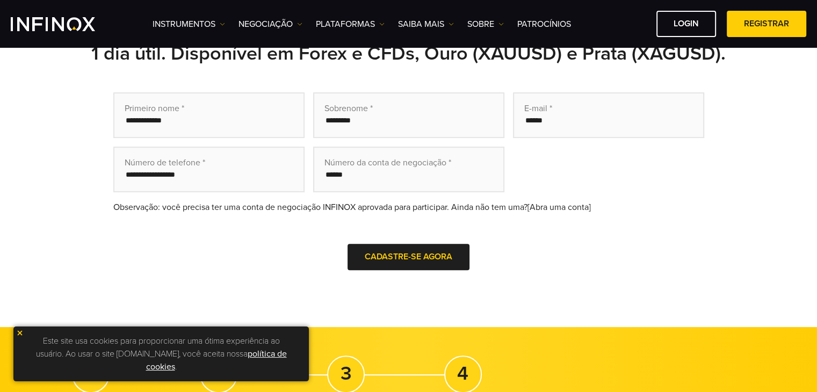 Image resolution: width=817 pixels, height=392 pixels. I want to click on div: Observação: você precisa ter uma conta de negociação INFINOX aprovada para participar. Ainda não ..., so click(409, 207).